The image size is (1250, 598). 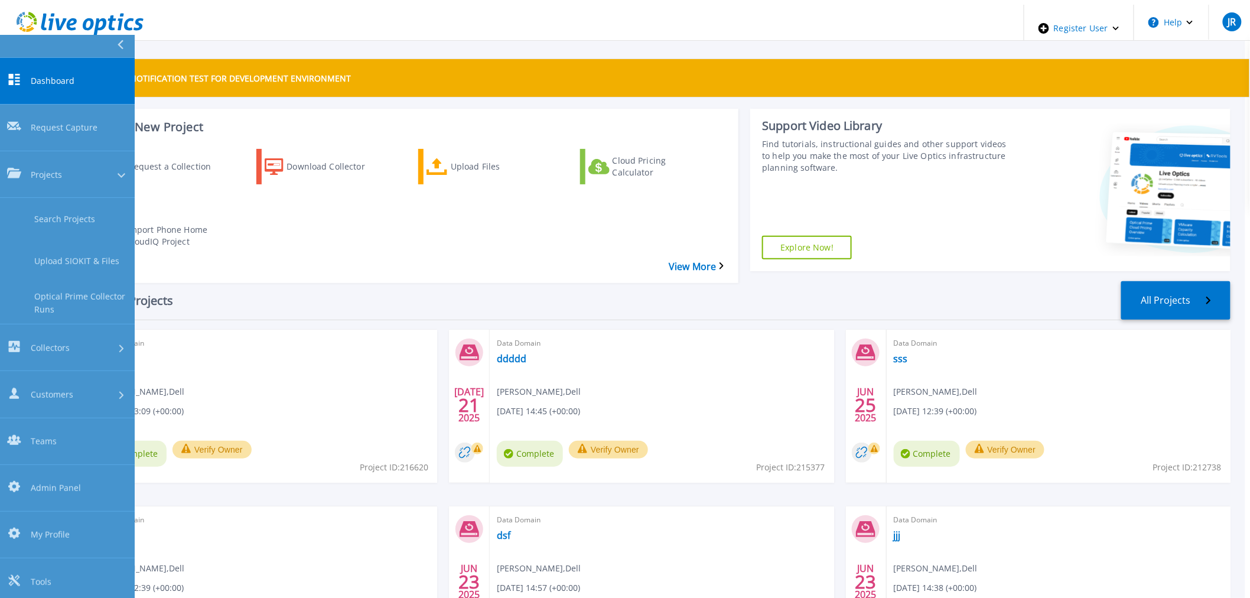 What do you see at coordinates (394, 467) in the screenshot?
I see `span: Project ID: 216620` at bounding box center [394, 467].